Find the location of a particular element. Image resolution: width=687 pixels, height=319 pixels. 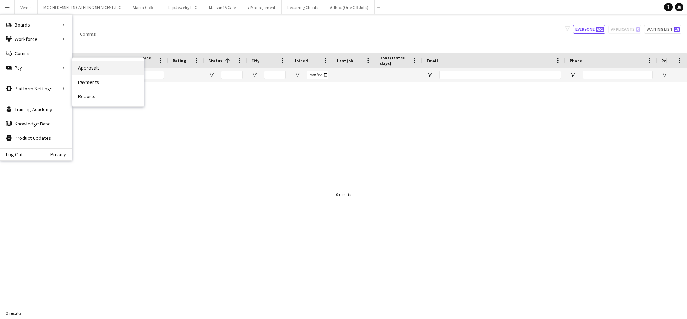

button: Masra Coffee is located at coordinates (145, 7).